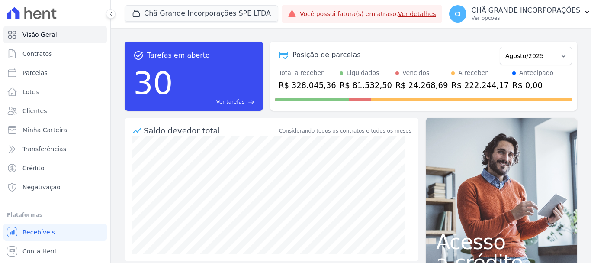 This screenshot has width=591, height=263. I want to click on span: Transferências, so click(44, 149).